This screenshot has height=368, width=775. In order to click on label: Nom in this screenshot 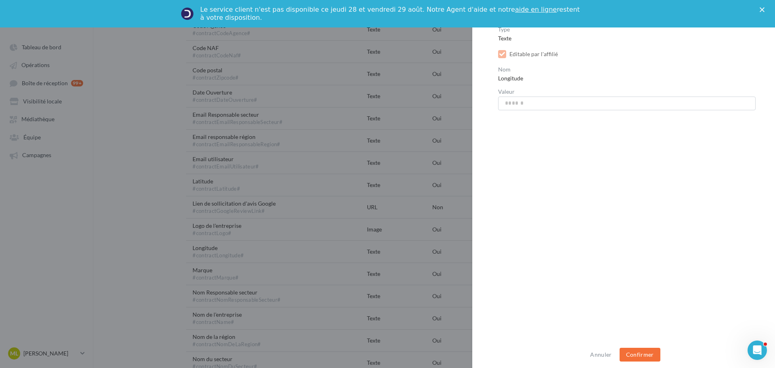, I will do `click(627, 69)`.